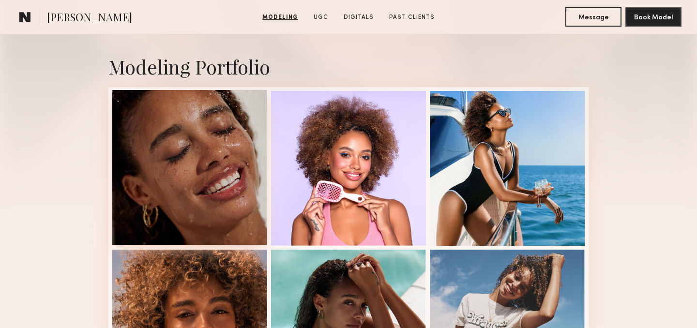 This screenshot has width=697, height=328. I want to click on a: Past Clients, so click(412, 17).